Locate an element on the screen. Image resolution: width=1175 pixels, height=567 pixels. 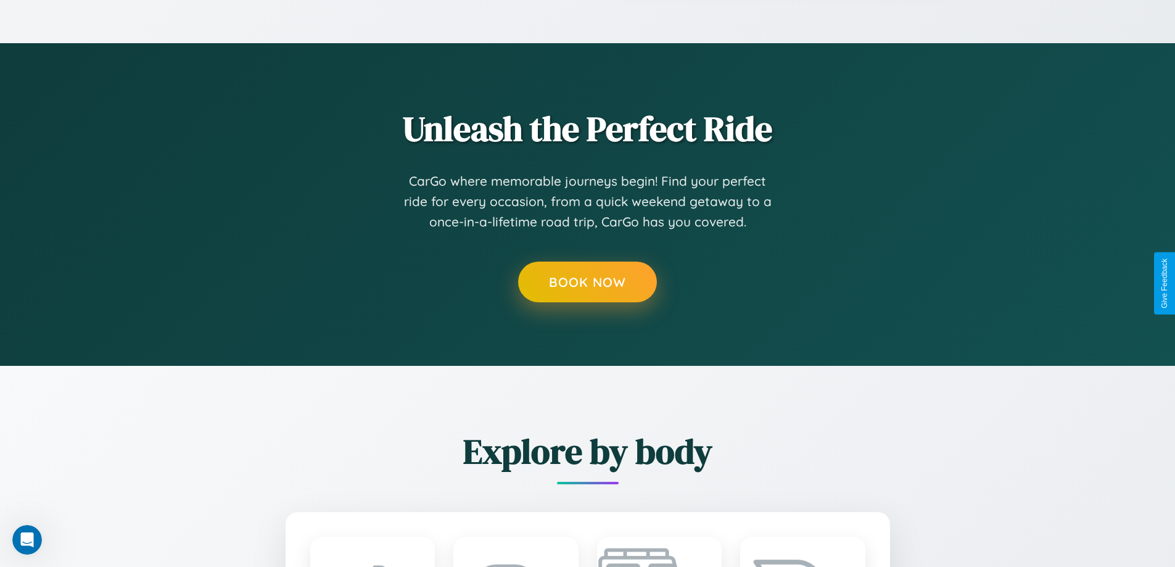
p: CarGo where memorable journeys begin! Find your perfect ride for every occasion, from a quick wee... is located at coordinates (588, 202).